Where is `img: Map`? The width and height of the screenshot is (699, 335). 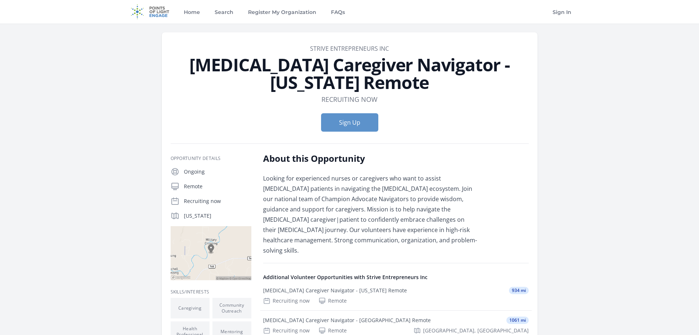 img: Map is located at coordinates (211, 253).